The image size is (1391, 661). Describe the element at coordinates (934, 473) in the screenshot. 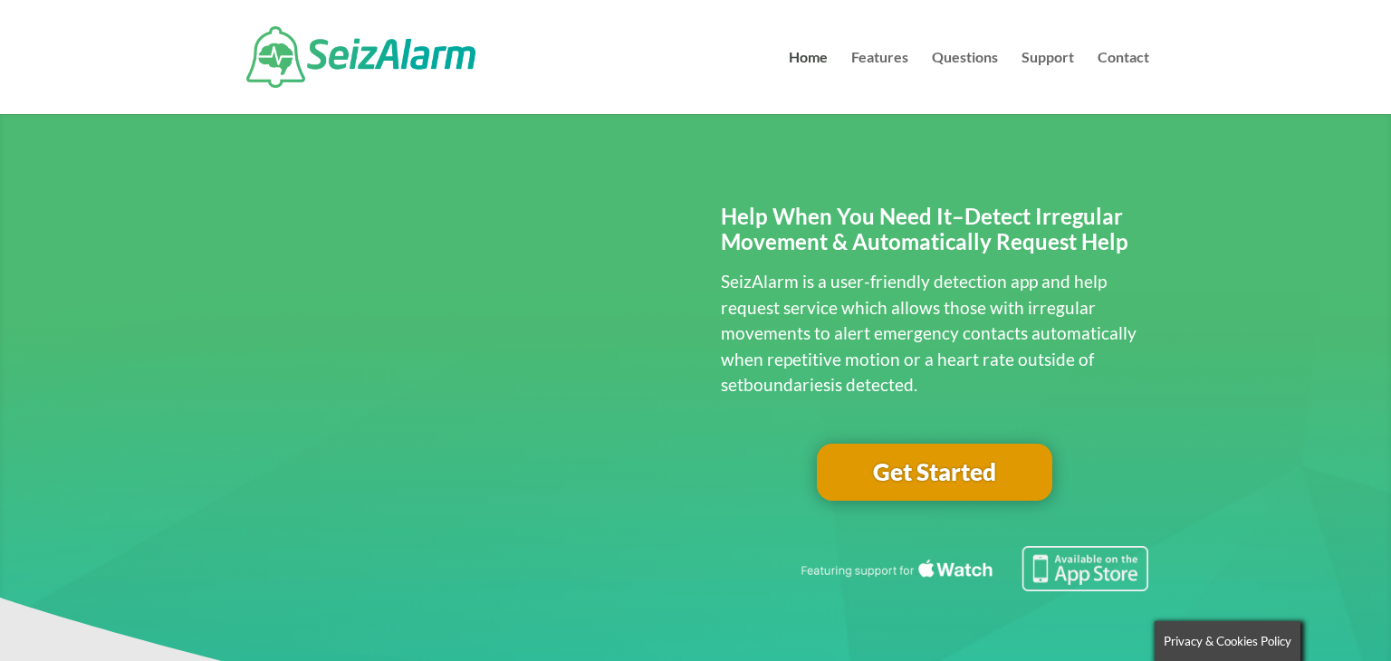

I see `a: Get Started` at that location.